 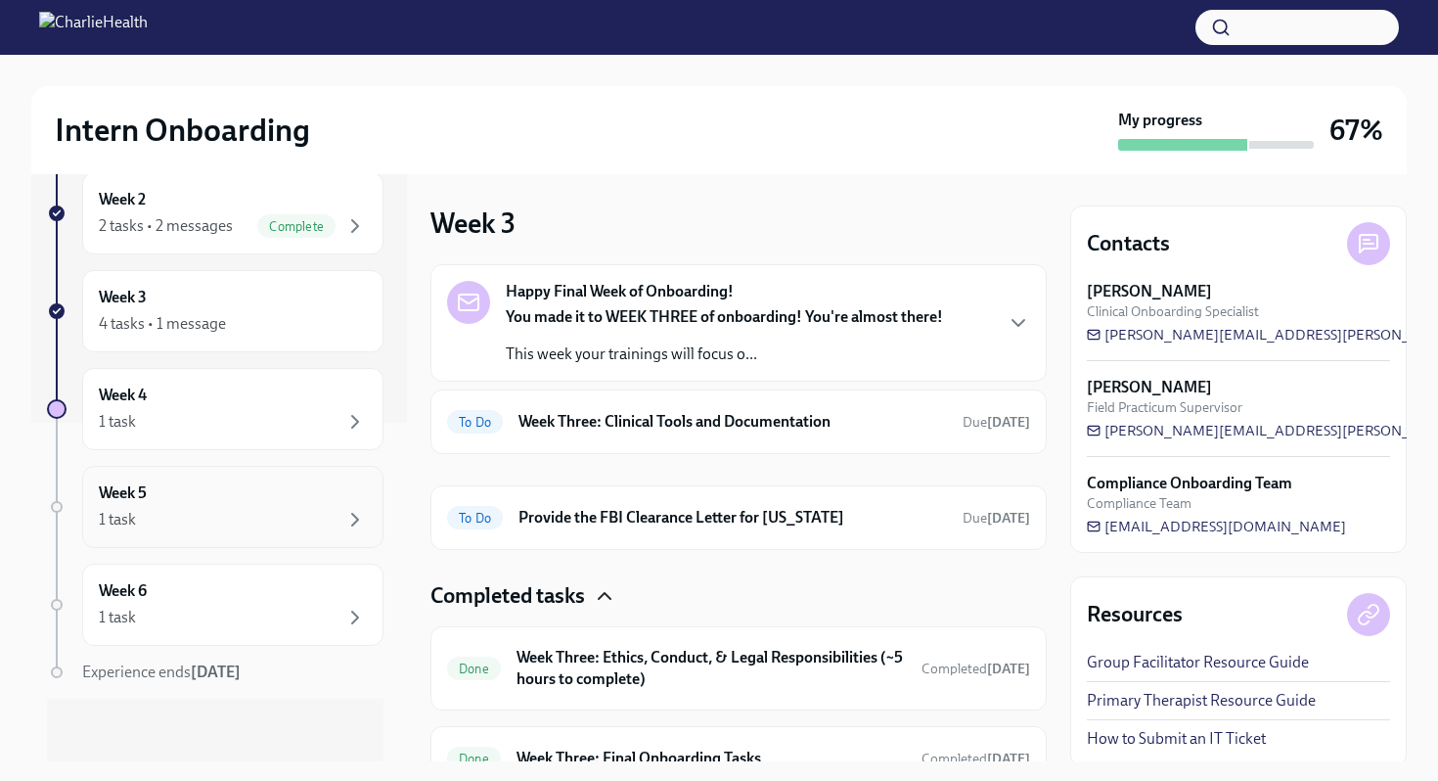 What do you see at coordinates (122, 297) in the screenshot?
I see `h6: Week 3` at bounding box center [122, 297].